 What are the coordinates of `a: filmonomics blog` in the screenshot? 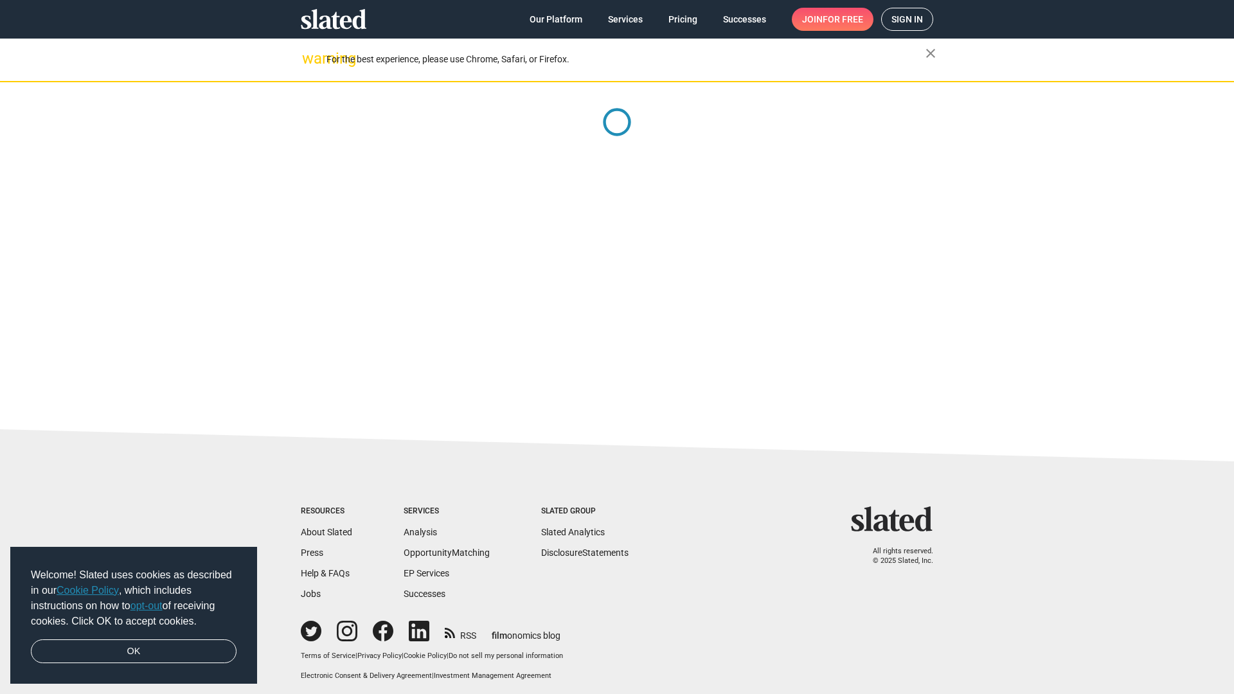 It's located at (526, 630).